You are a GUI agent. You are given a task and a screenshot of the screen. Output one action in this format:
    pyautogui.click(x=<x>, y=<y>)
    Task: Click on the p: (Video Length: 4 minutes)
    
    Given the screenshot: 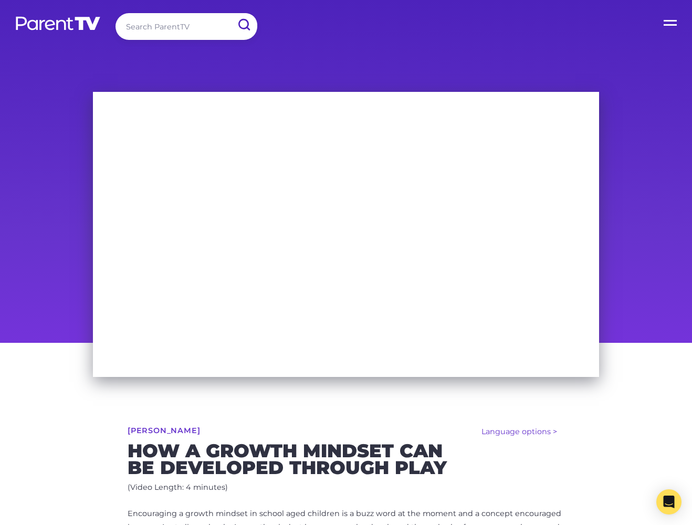 What is the action you would take?
    pyautogui.click(x=346, y=488)
    